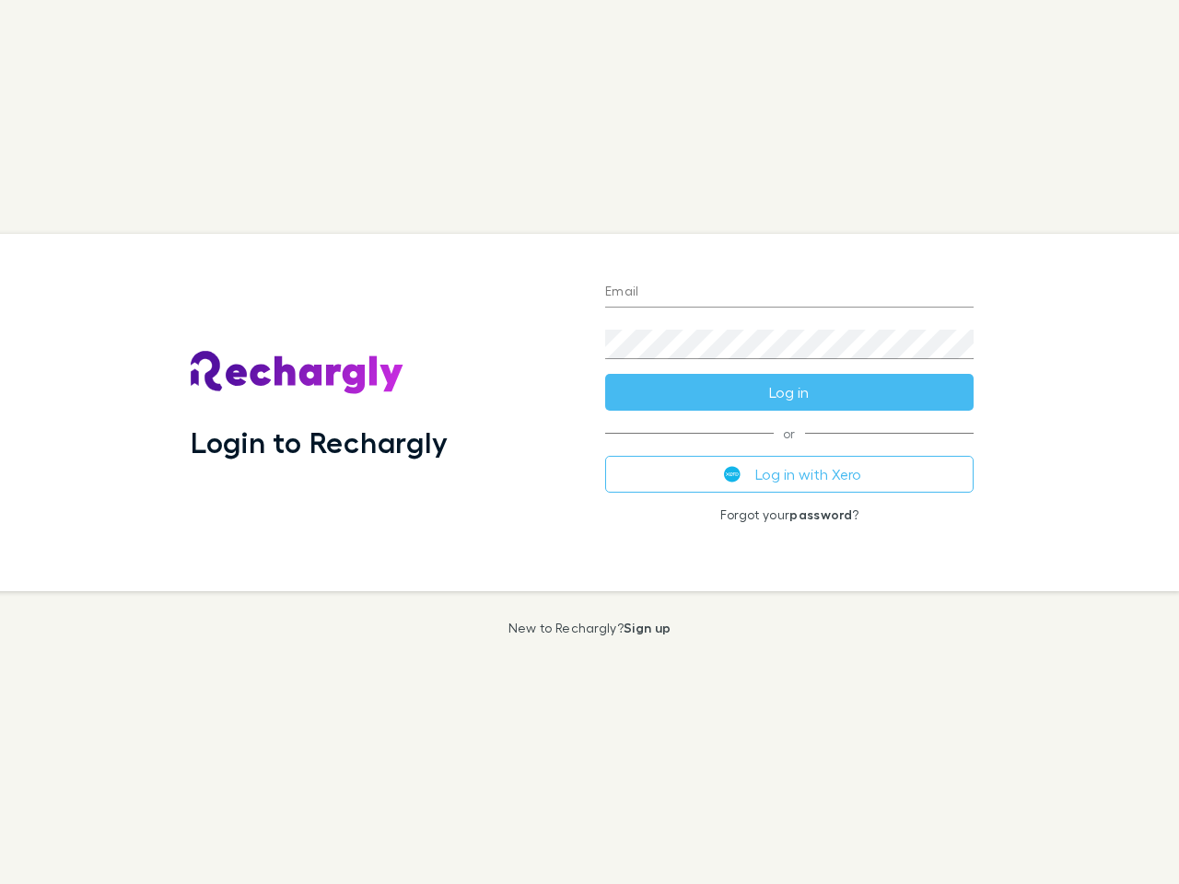  Describe the element at coordinates (589, 628) in the screenshot. I see `p: New to Rechargly?` at that location.